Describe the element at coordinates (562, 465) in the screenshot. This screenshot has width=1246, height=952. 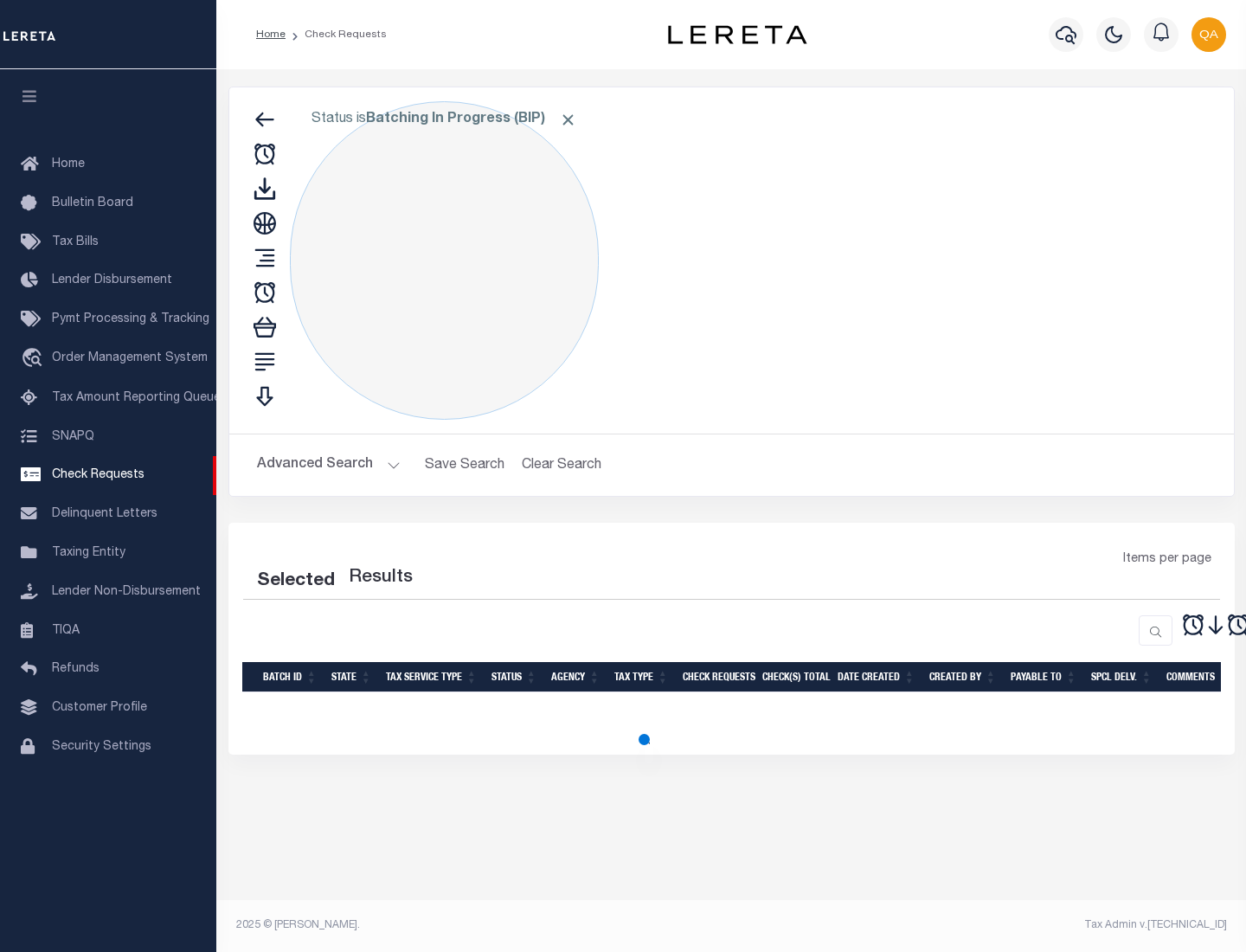
I see `button: Clear Search` at that location.